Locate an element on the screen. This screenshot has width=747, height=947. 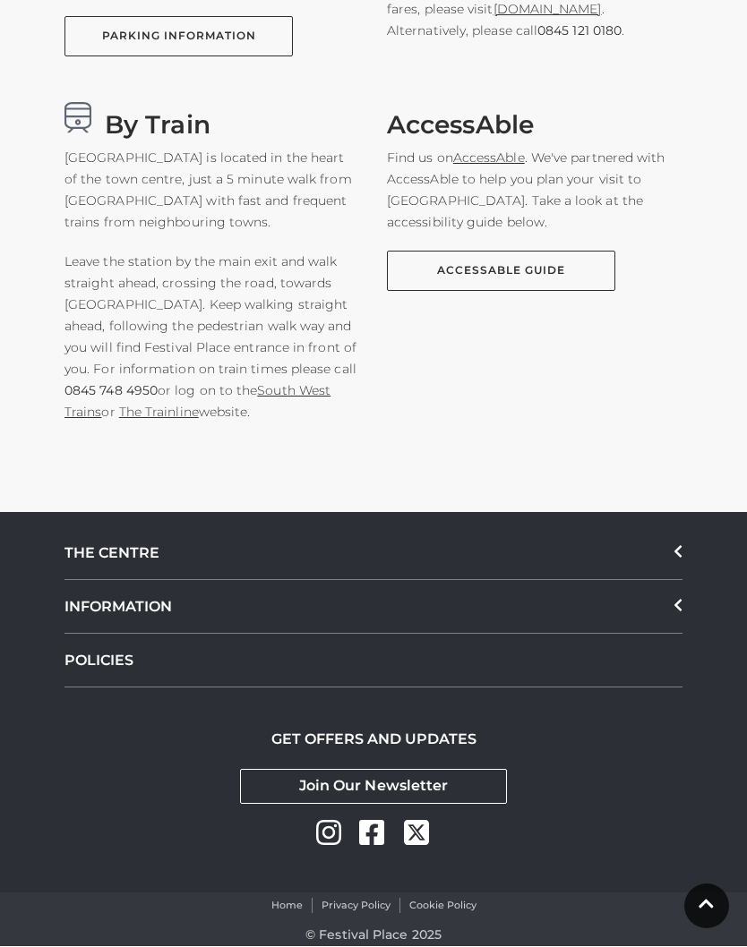
p: © Festival Place 2025 is located at coordinates (373, 936).